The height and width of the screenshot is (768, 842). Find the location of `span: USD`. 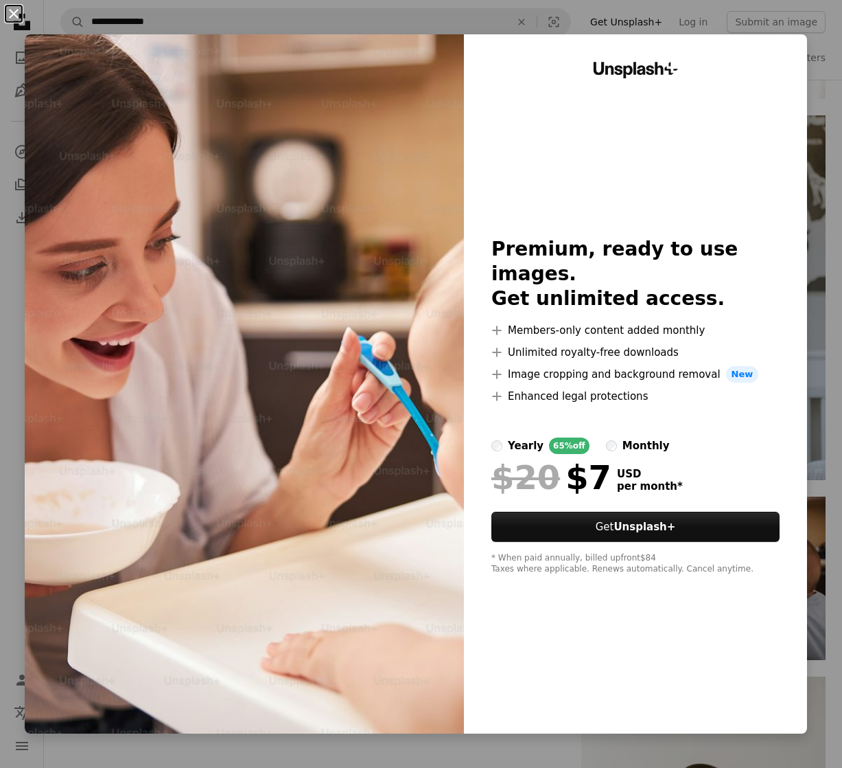

span: USD is located at coordinates (650, 474).